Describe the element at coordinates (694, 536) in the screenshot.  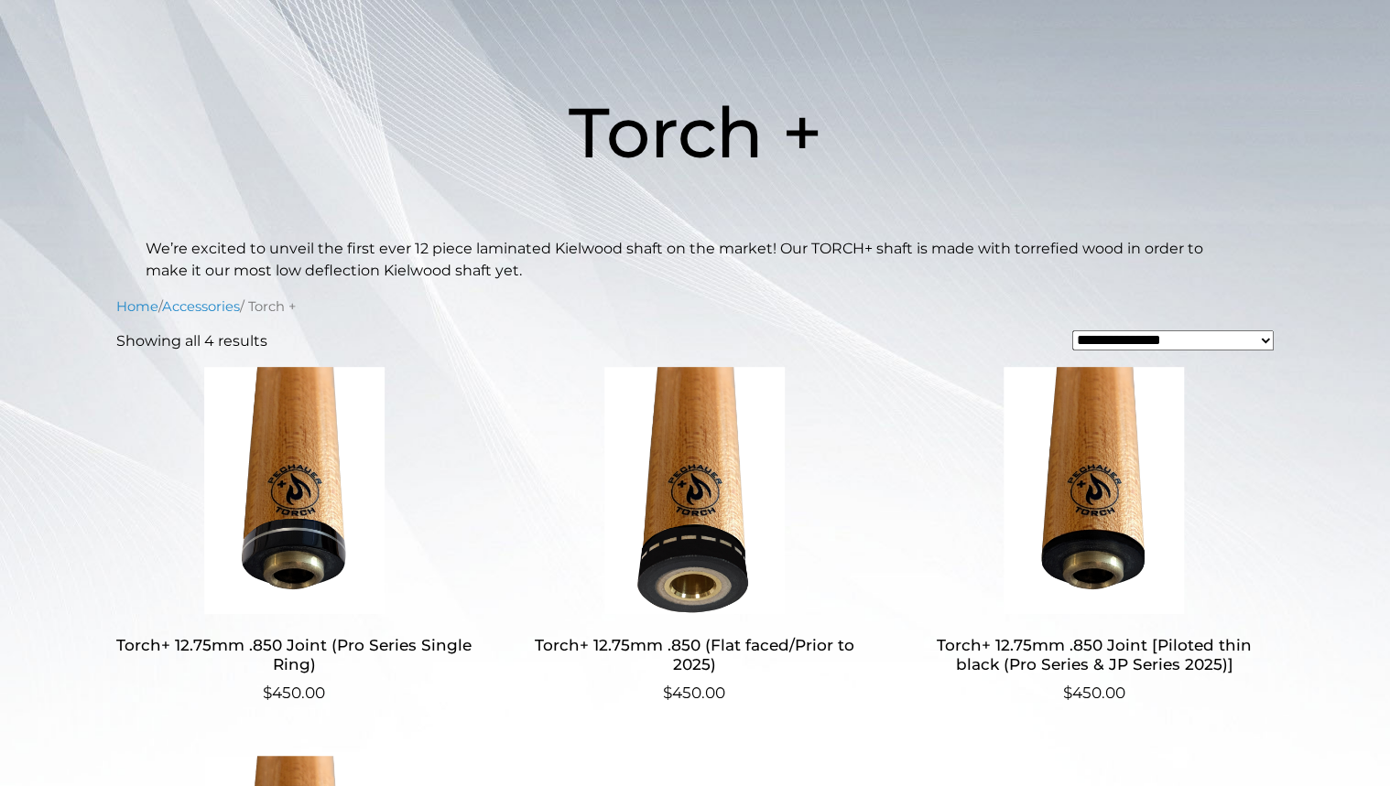
I see `a: Torch+ 12.75mm .850 (Flat faced/Prior to 2025) $450.00` at that location.